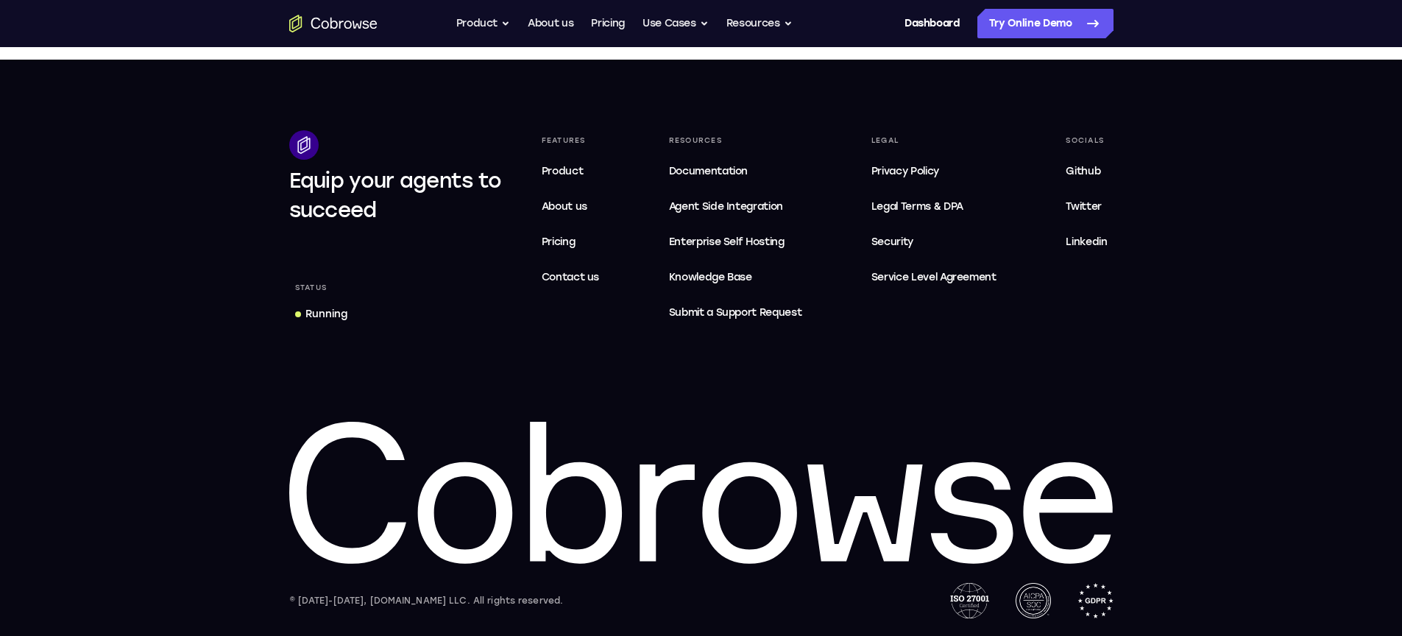 The image size is (1402, 636). I want to click on span: Linkedin, so click(1087, 241).